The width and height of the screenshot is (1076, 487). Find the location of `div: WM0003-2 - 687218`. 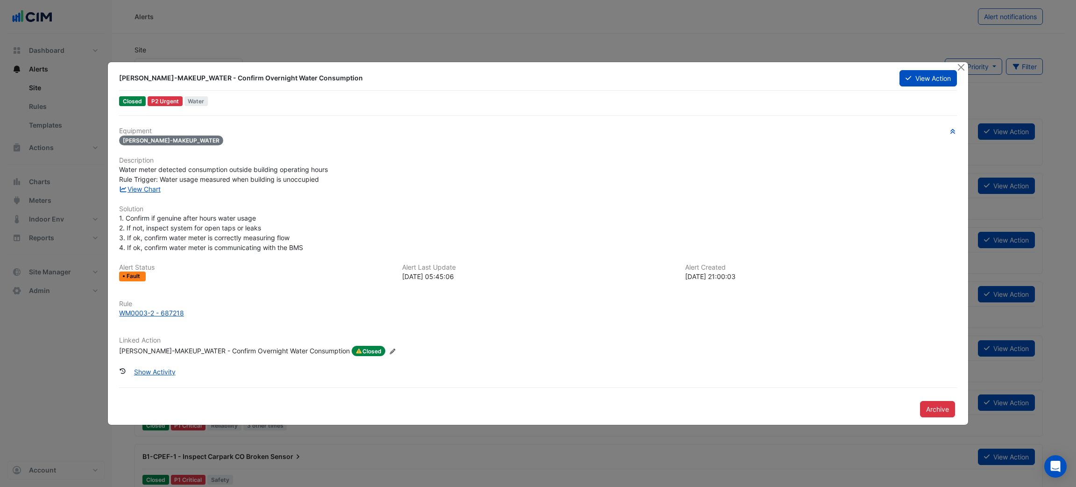

div: WM0003-2 - 687218 is located at coordinates (151, 312).